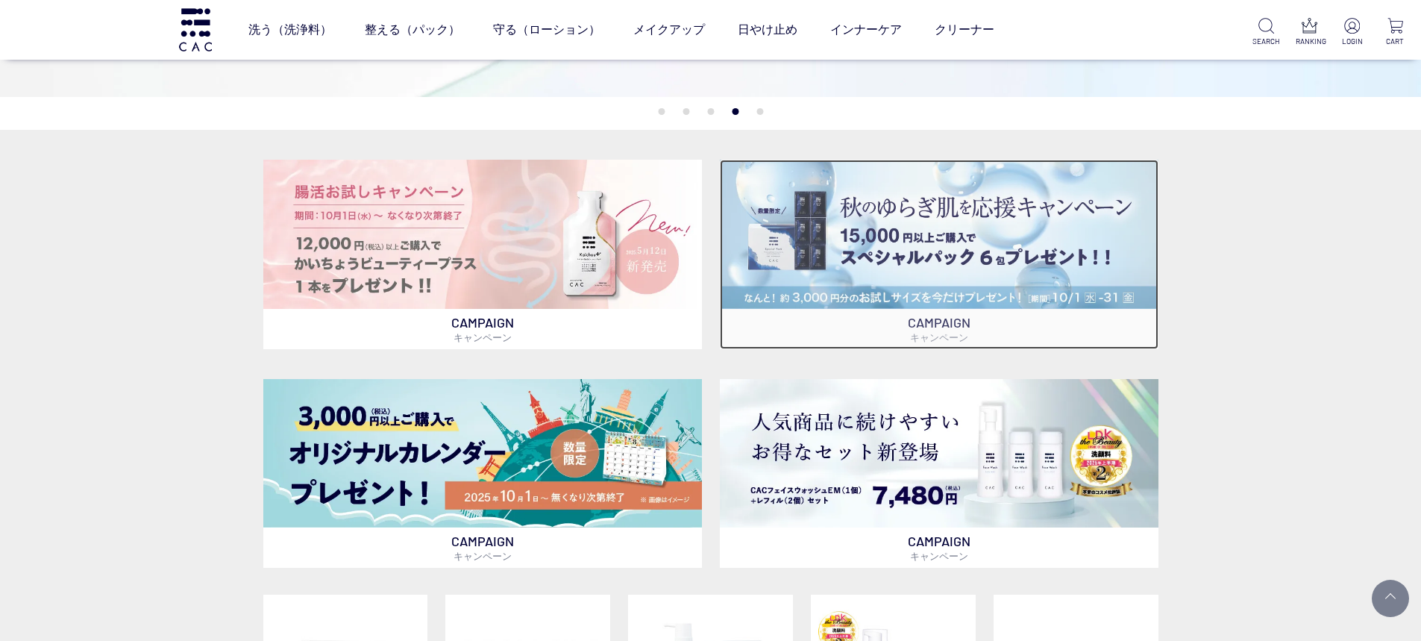 This screenshot has width=1421, height=641. What do you see at coordinates (939, 453) in the screenshot?
I see `img: フェイスウォッシュ＋レフィル2個セット` at bounding box center [939, 453].